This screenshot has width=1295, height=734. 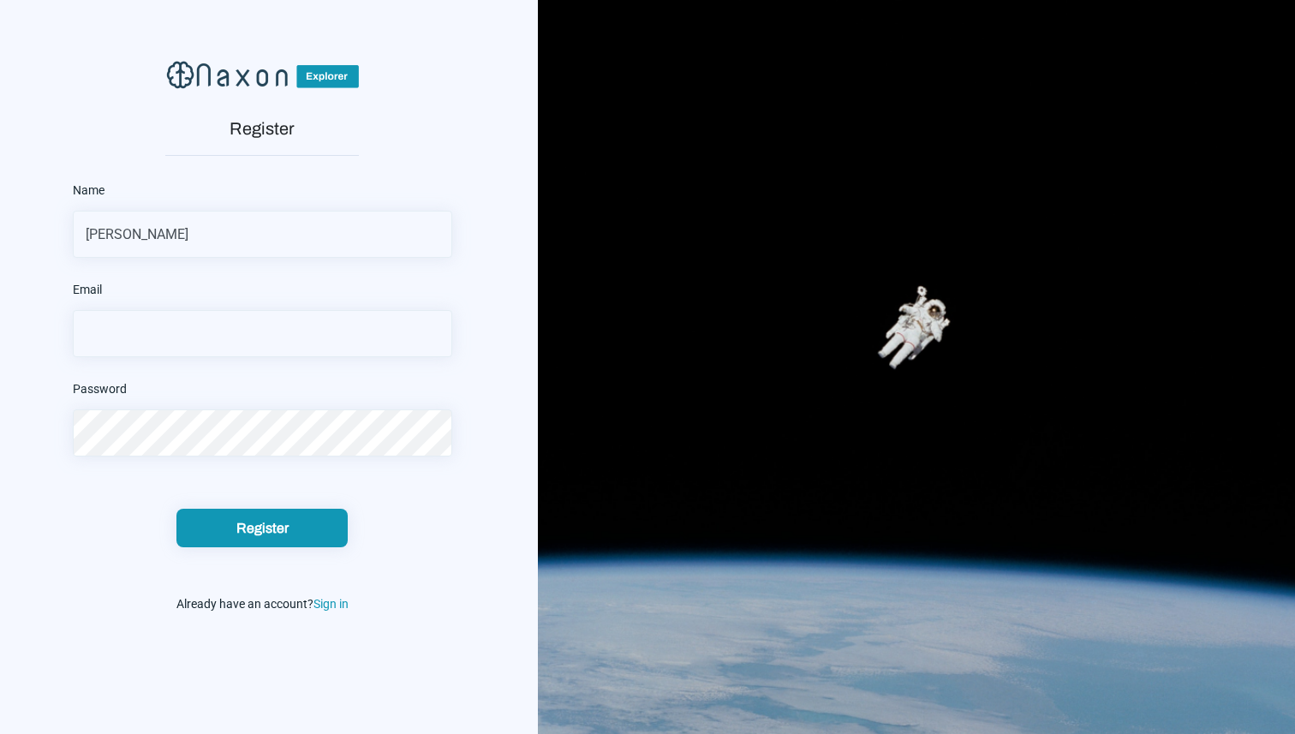 I want to click on span: Sign in, so click(x=331, y=604).